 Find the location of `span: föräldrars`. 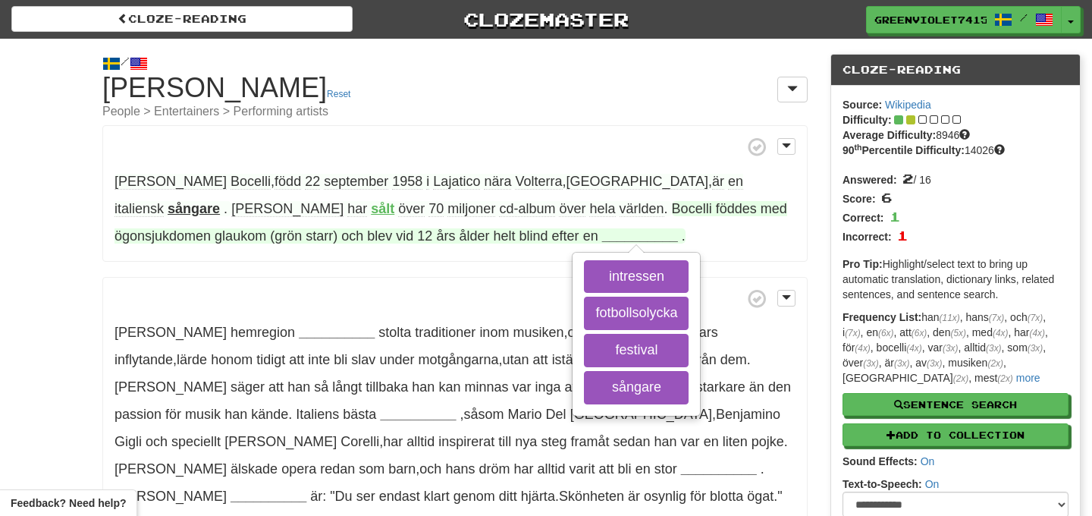

span: föräldrars is located at coordinates (689, 332).